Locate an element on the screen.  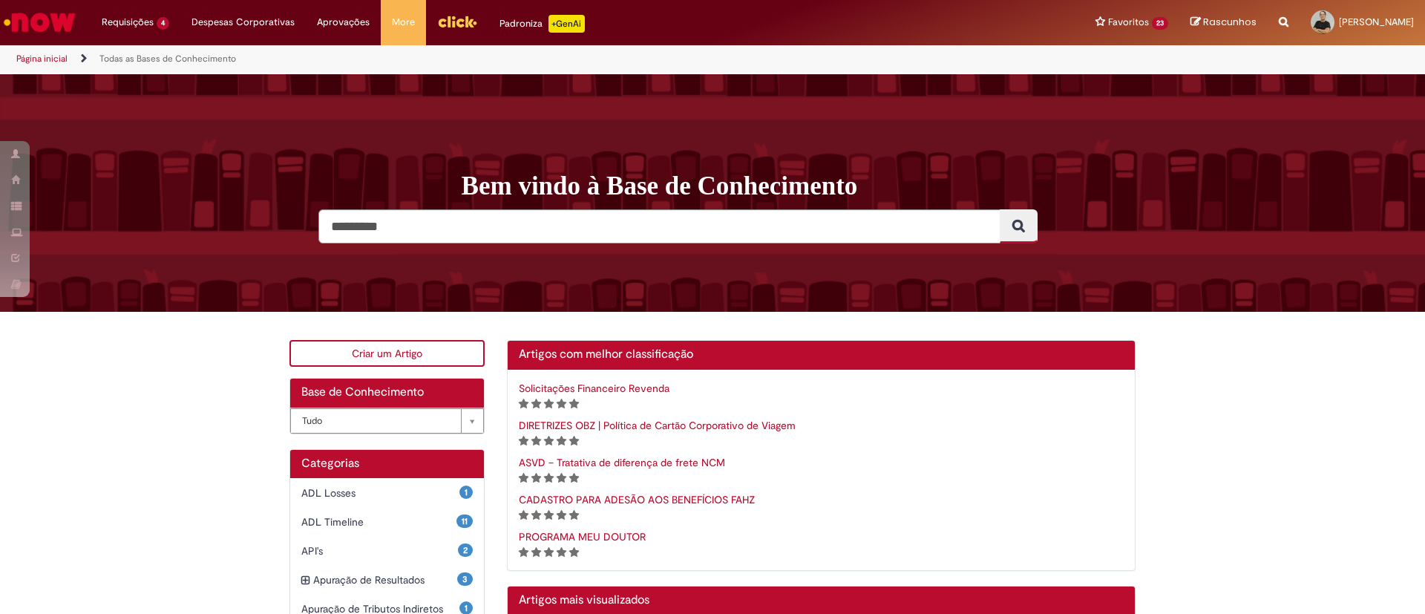
span: ADL Timeline is located at coordinates (379, 522).